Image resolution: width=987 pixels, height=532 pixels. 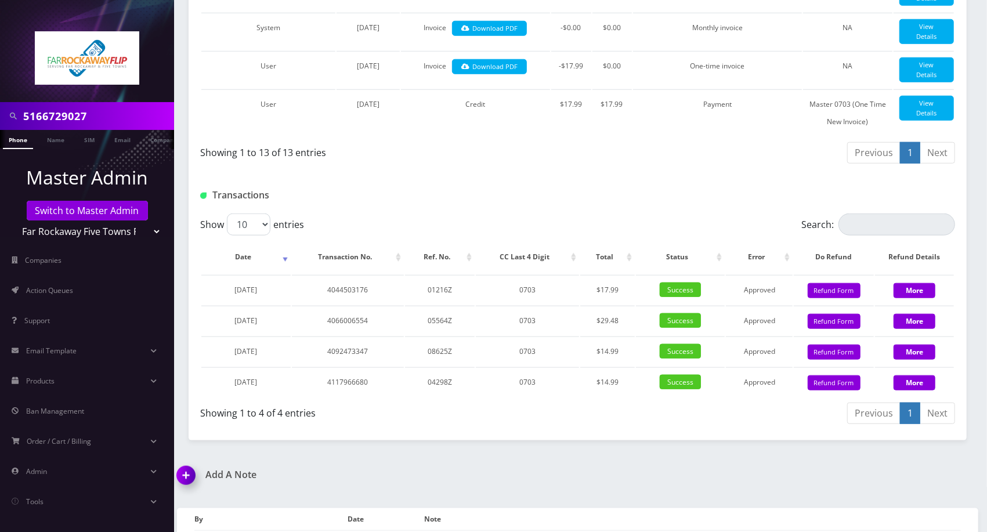 I want to click on td: 4044503176, so click(x=348, y=290).